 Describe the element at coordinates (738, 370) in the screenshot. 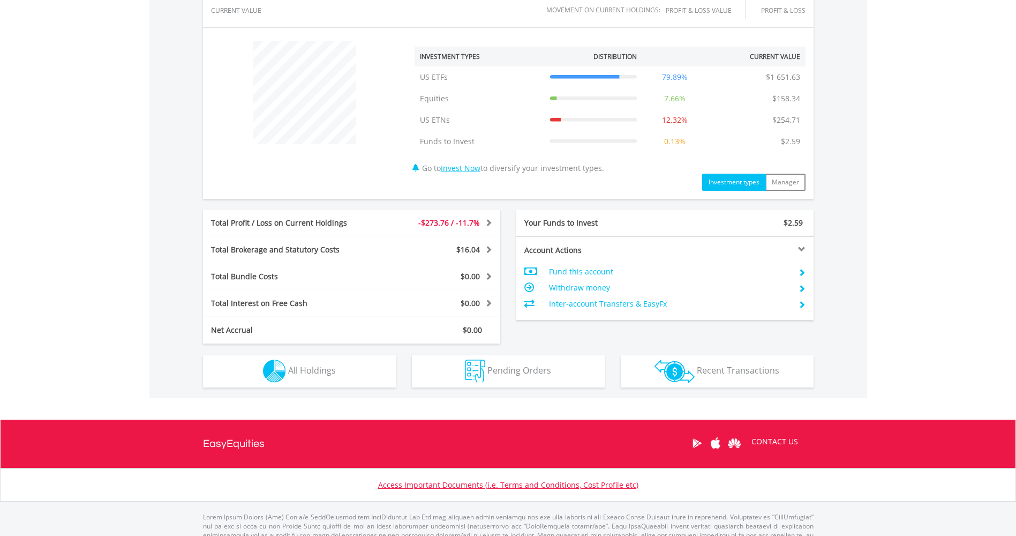

I see `span: Recent Transactions` at that location.